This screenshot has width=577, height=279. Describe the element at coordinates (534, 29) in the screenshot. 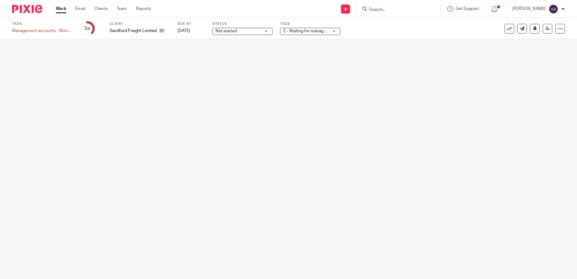

I see `button: Snooze task` at that location.